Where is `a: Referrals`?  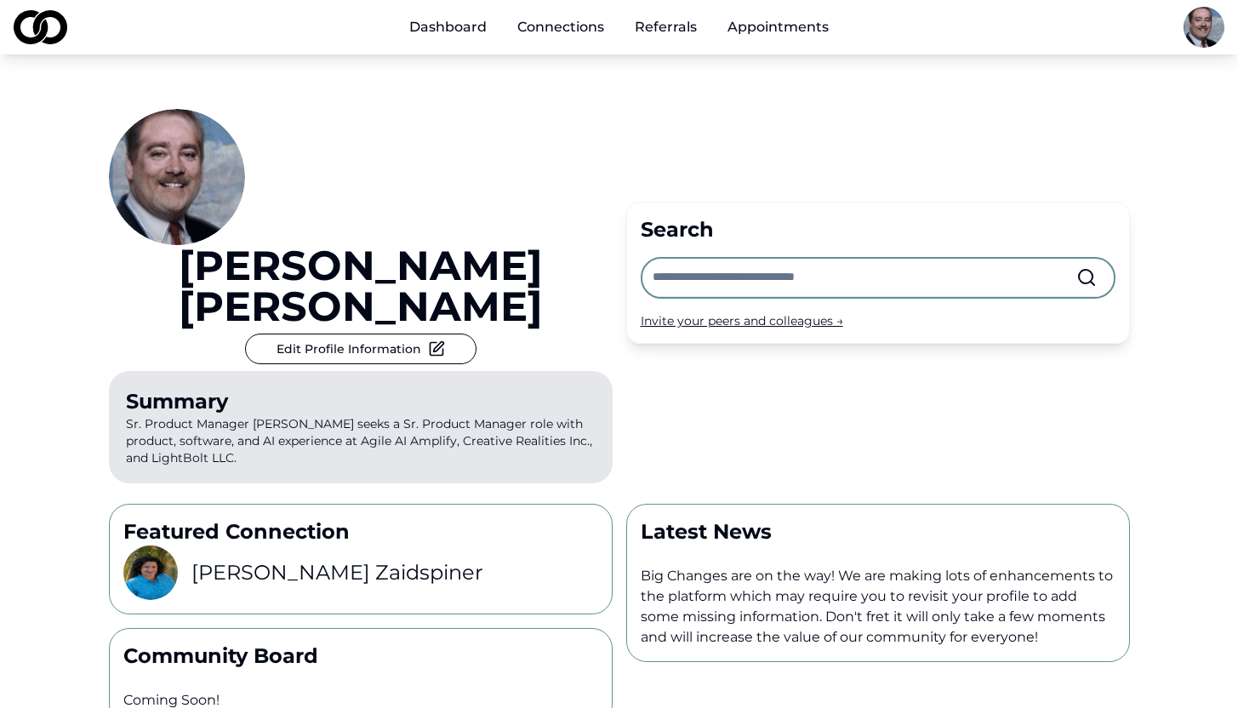 a: Referrals is located at coordinates (665, 27).